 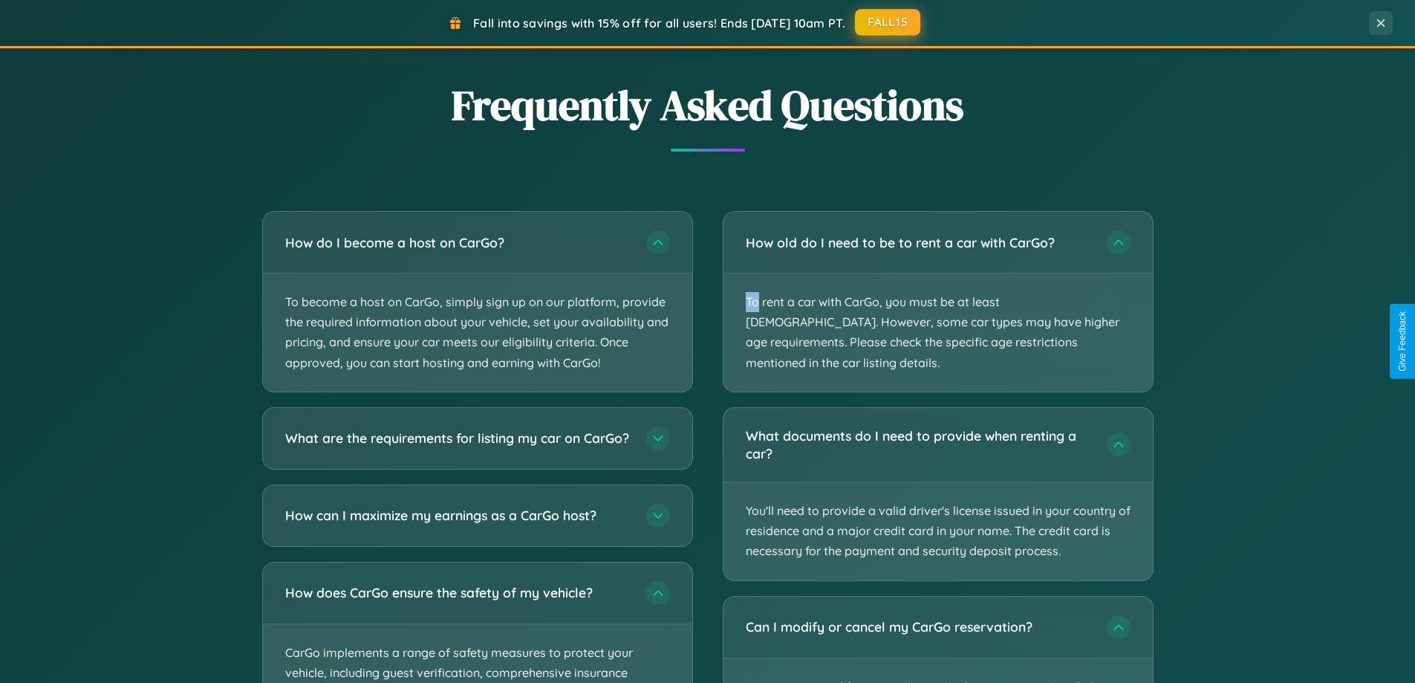 What do you see at coordinates (708, 105) in the screenshot?
I see `h2: Frequently Asked Questions` at bounding box center [708, 105].